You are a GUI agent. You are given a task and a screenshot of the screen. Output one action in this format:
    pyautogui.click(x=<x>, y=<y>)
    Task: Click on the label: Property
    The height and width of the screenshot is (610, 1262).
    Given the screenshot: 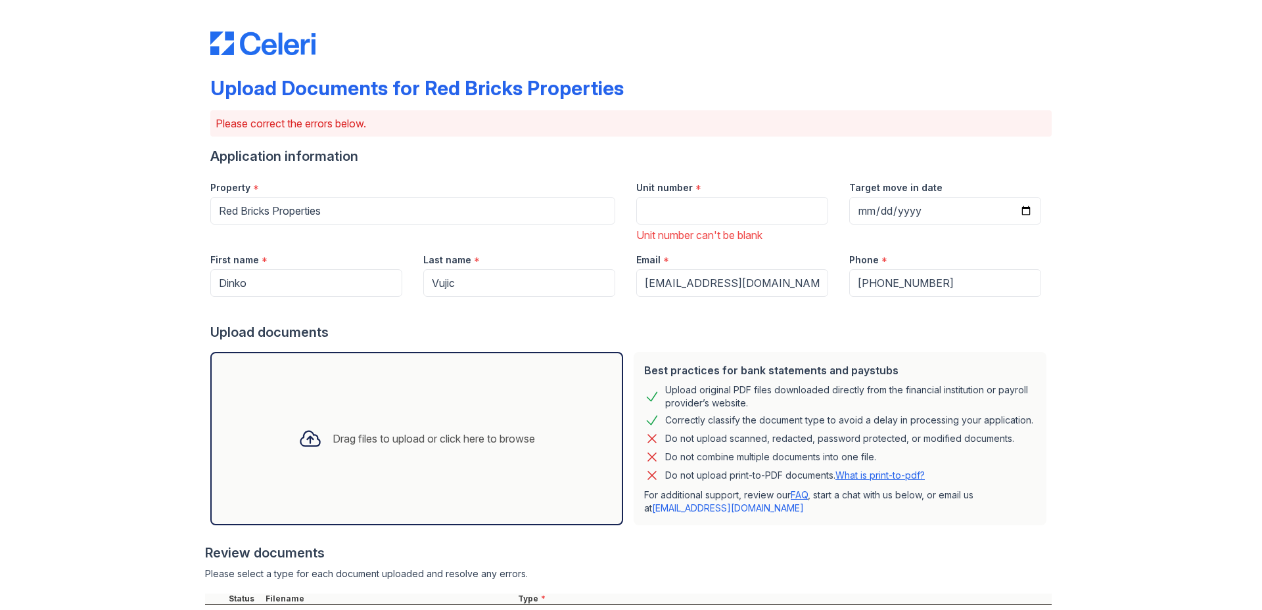 What is the action you would take?
    pyautogui.click(x=230, y=188)
    